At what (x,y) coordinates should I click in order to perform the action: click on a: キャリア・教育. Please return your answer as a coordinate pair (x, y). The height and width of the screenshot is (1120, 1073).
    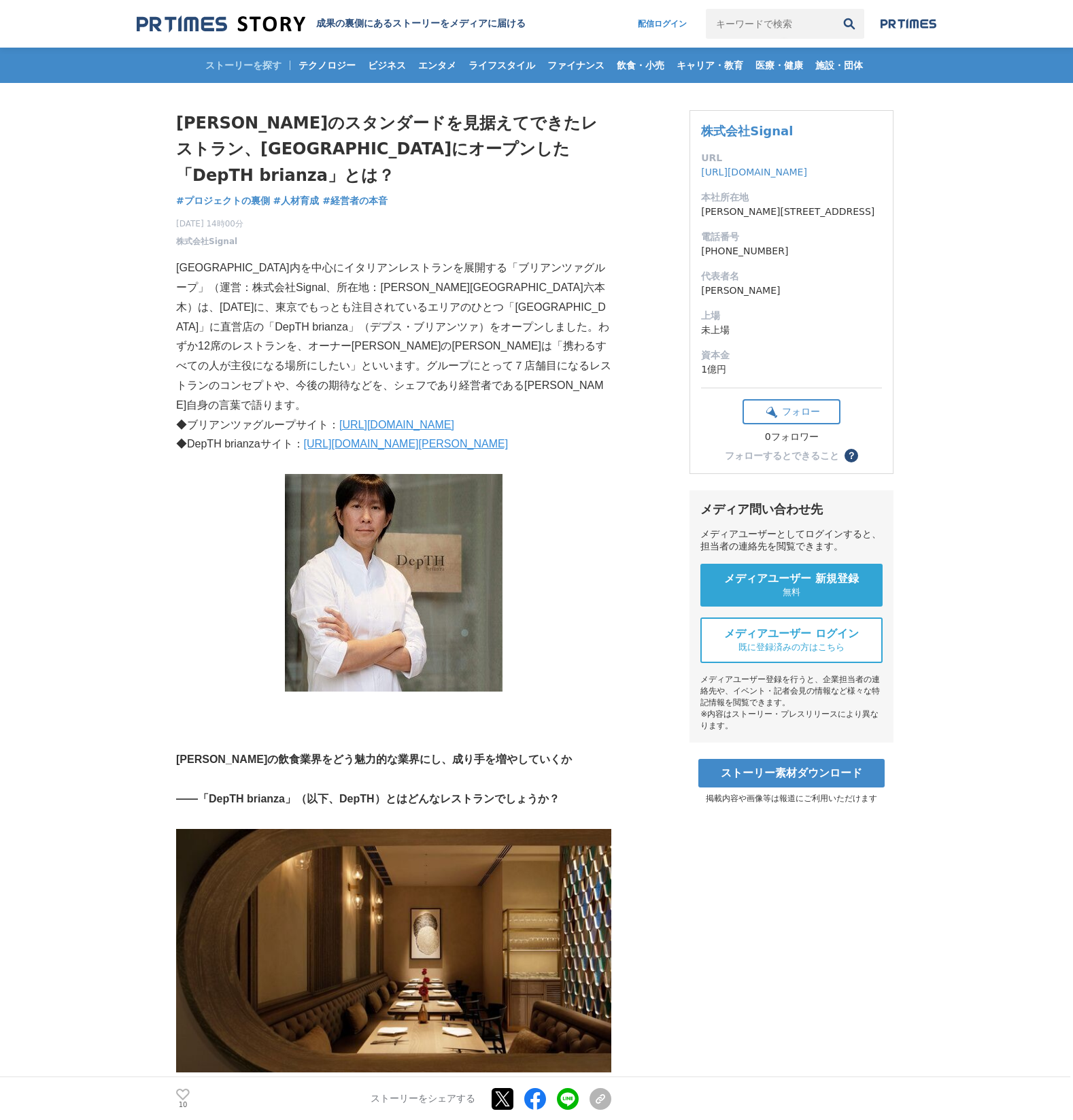
    Looking at the image, I should click on (710, 65).